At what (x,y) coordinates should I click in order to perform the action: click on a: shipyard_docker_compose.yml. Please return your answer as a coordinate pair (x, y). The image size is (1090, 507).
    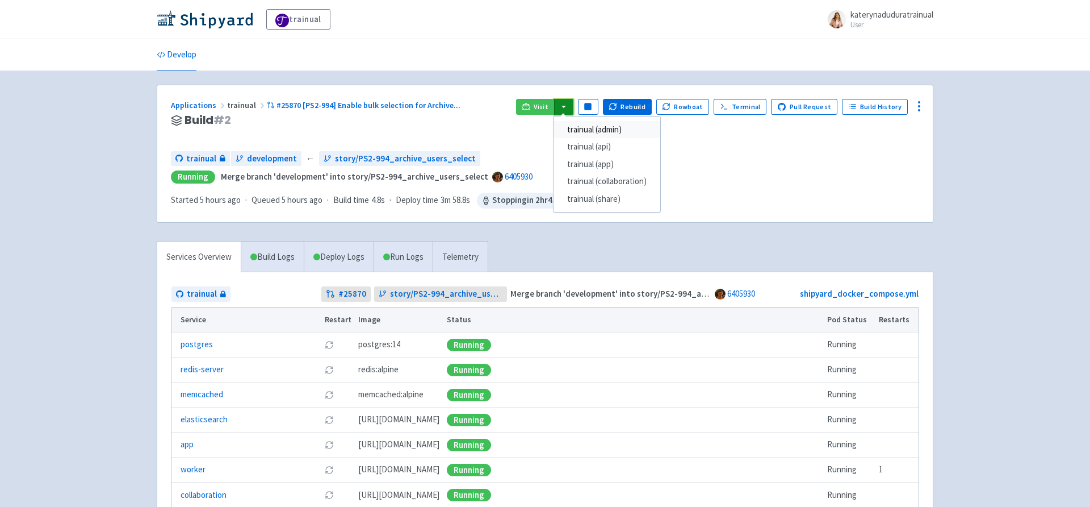
    Looking at the image, I should click on (859, 293).